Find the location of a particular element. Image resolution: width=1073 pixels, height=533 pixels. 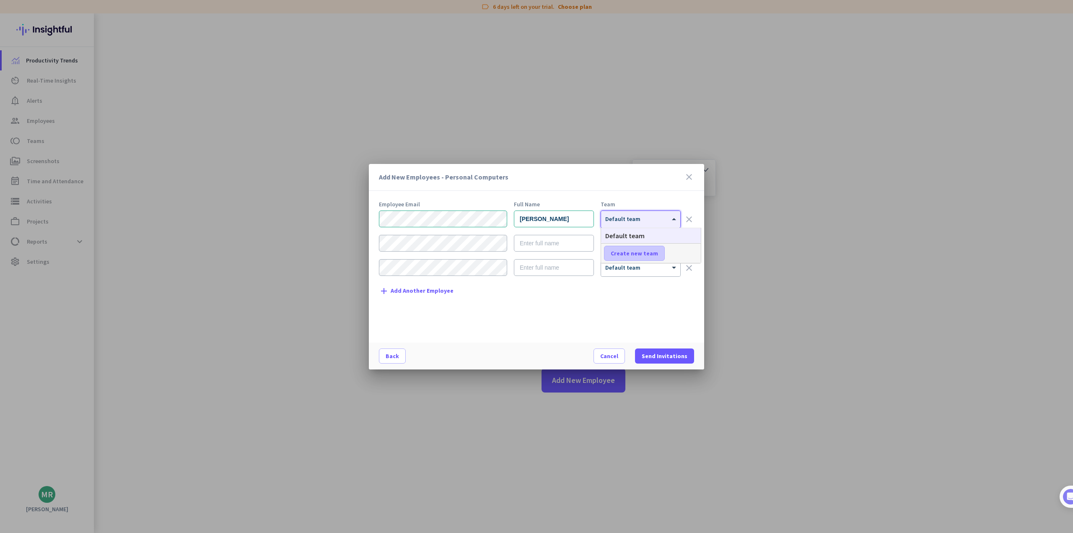

button: Cancel is located at coordinates (609, 356).